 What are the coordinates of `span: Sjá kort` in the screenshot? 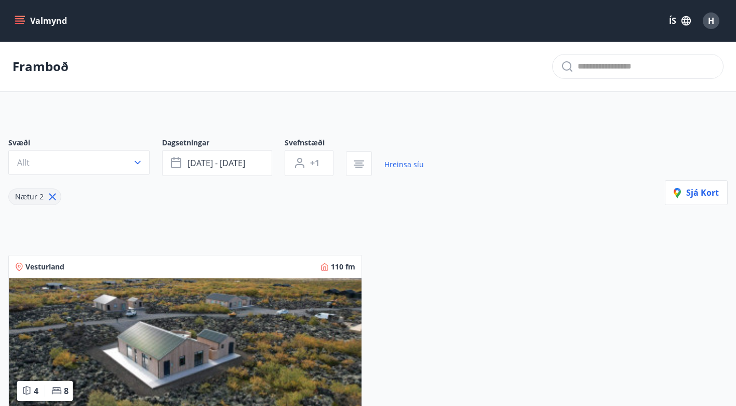 It's located at (696, 193).